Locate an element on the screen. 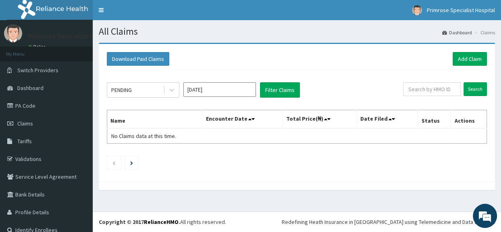  p: Primrose Specialist Hospital is located at coordinates (72, 36).